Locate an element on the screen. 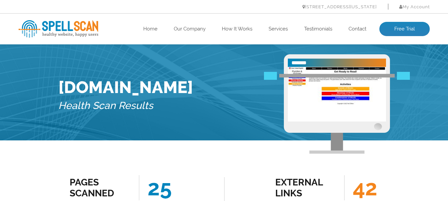  div: Pages Scanned is located at coordinates (99, 188).